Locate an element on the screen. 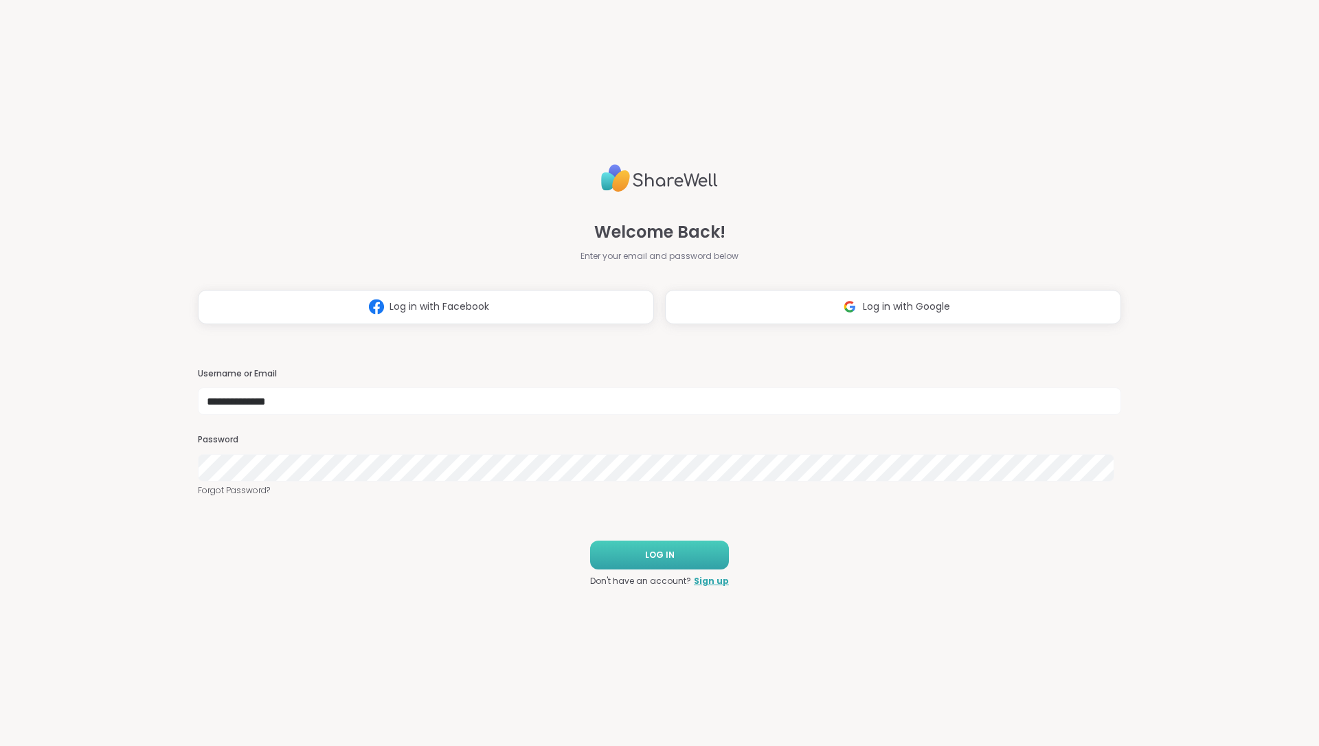 The width and height of the screenshot is (1319, 746). span: Log in with Google is located at coordinates (906, 306).